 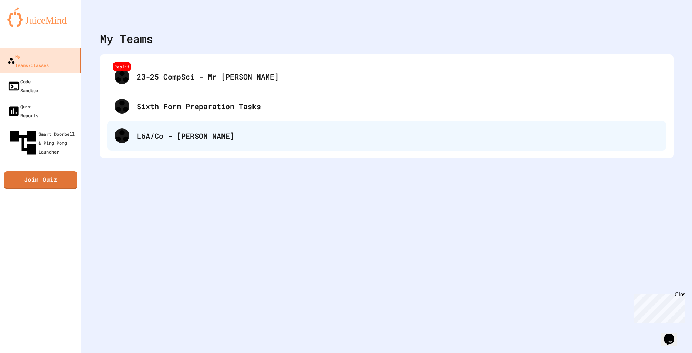 What do you see at coordinates (27, 25) in the screenshot?
I see `div: Chat with us now!Close` at bounding box center [27, 25].